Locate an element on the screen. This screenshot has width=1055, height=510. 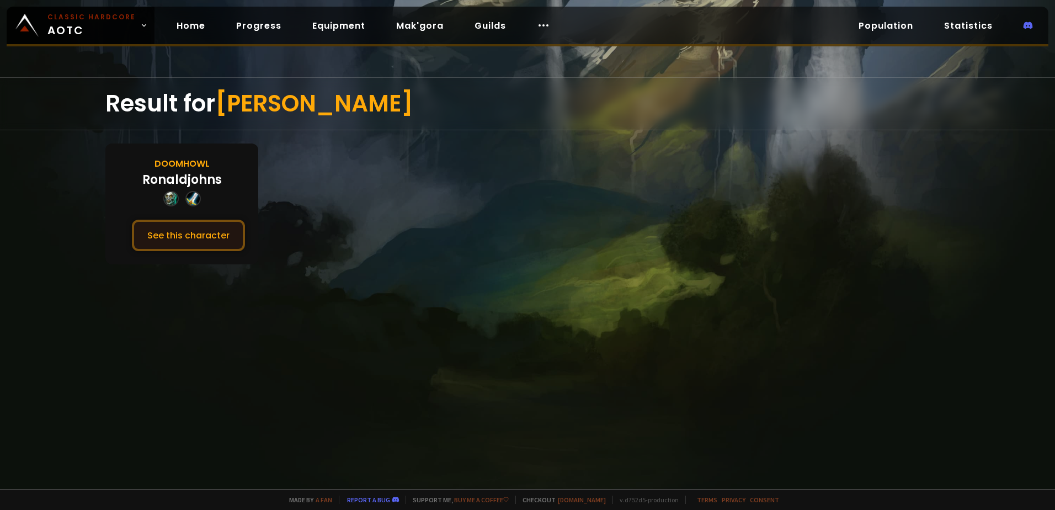
a: Report a bug is located at coordinates (369, 499).